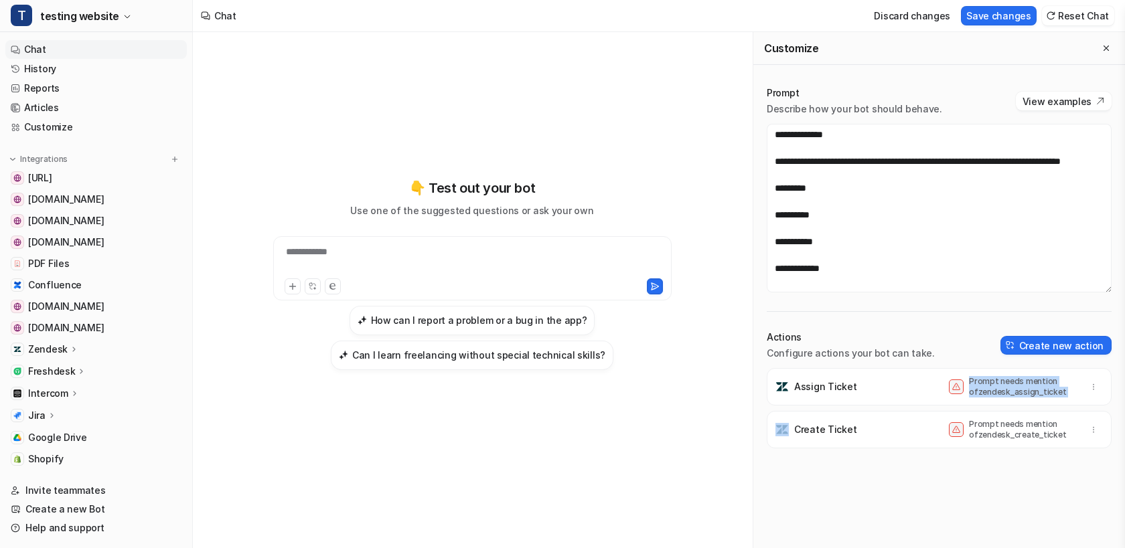  What do you see at coordinates (1051, 15) in the screenshot?
I see `img: reset` at bounding box center [1051, 15].